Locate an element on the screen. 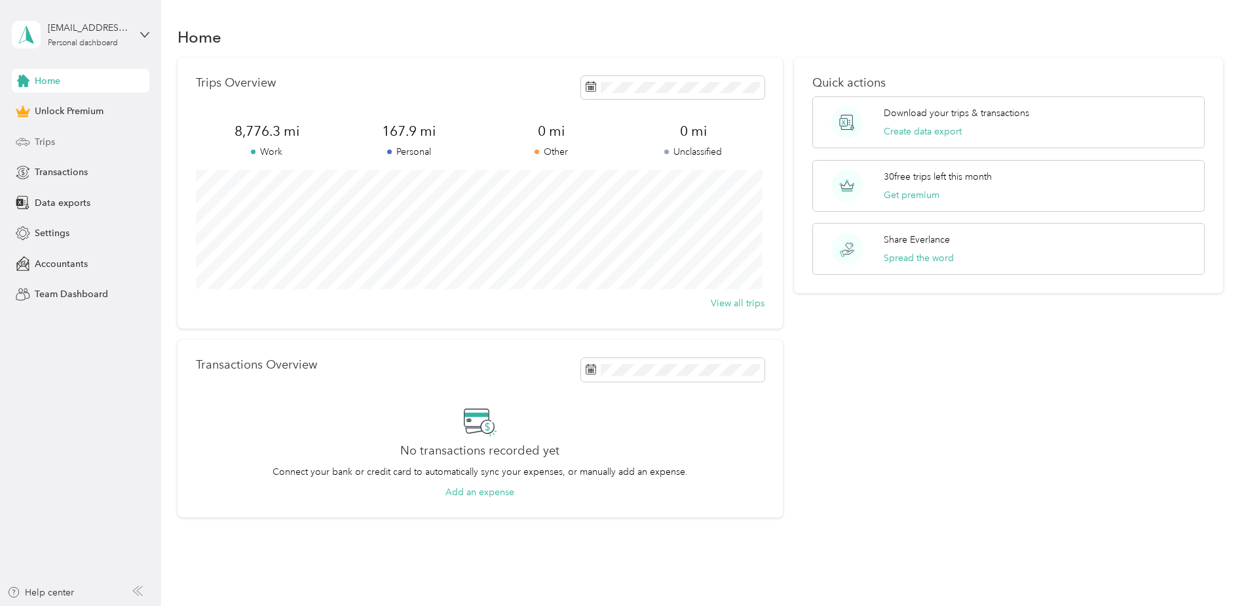  p: Download your trips & transactions is located at coordinates (957, 113).